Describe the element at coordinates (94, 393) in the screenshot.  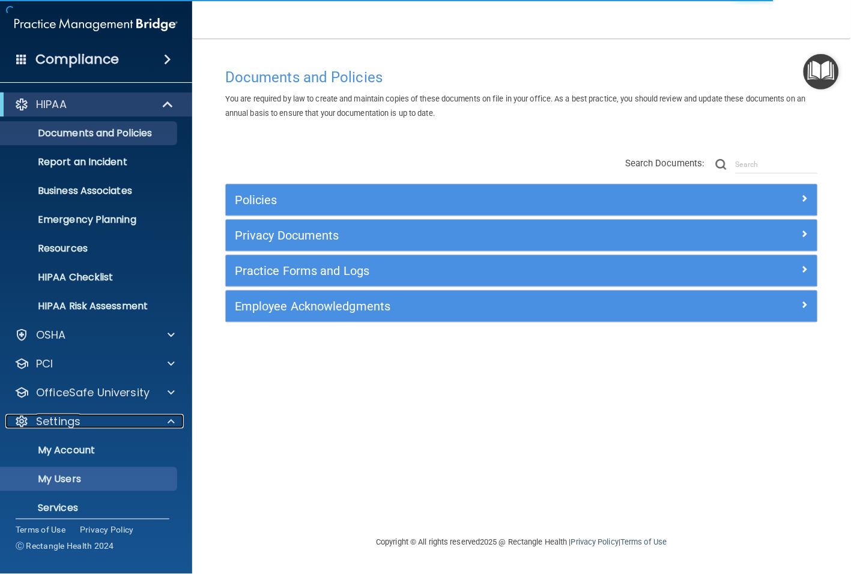
I see `a: OfficeSafe University` at that location.